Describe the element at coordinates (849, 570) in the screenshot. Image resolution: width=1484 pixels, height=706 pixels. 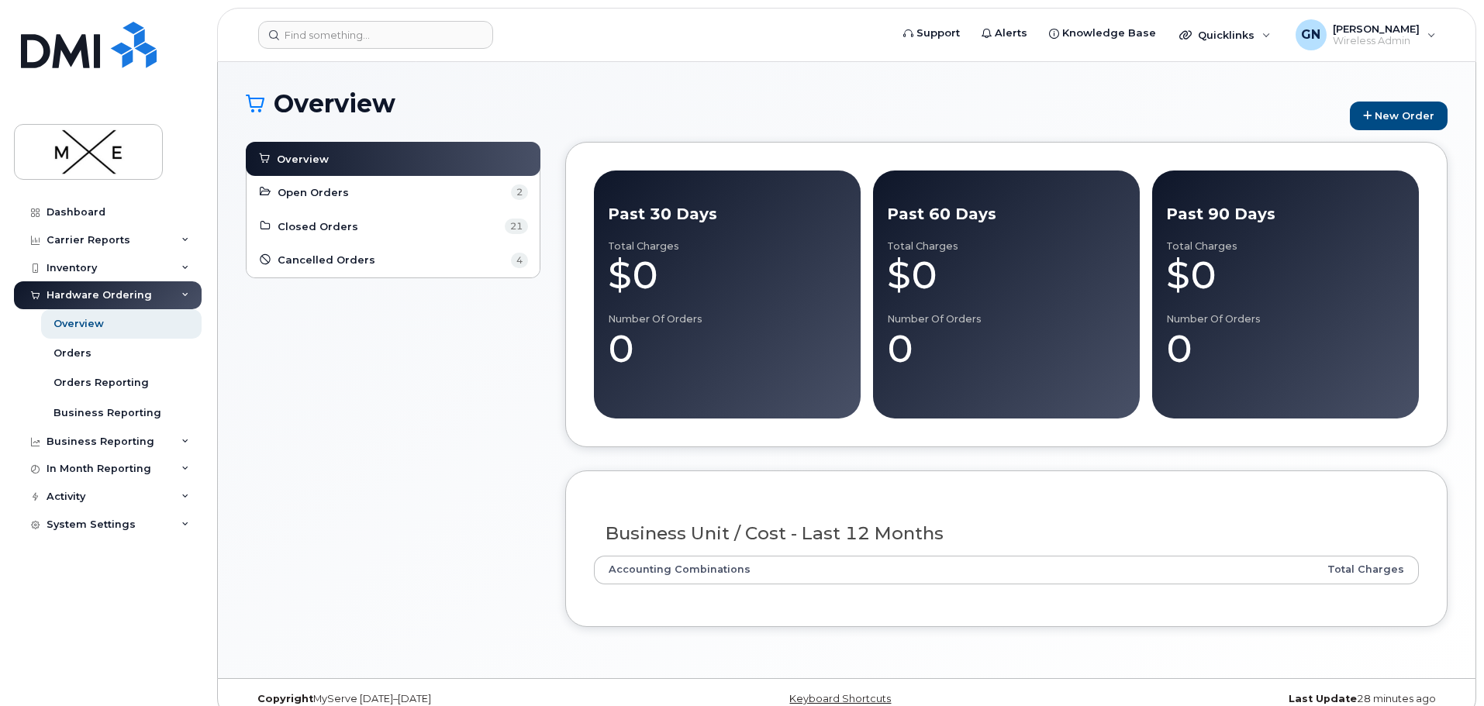
I see `th: Accounting Combinations` at that location.